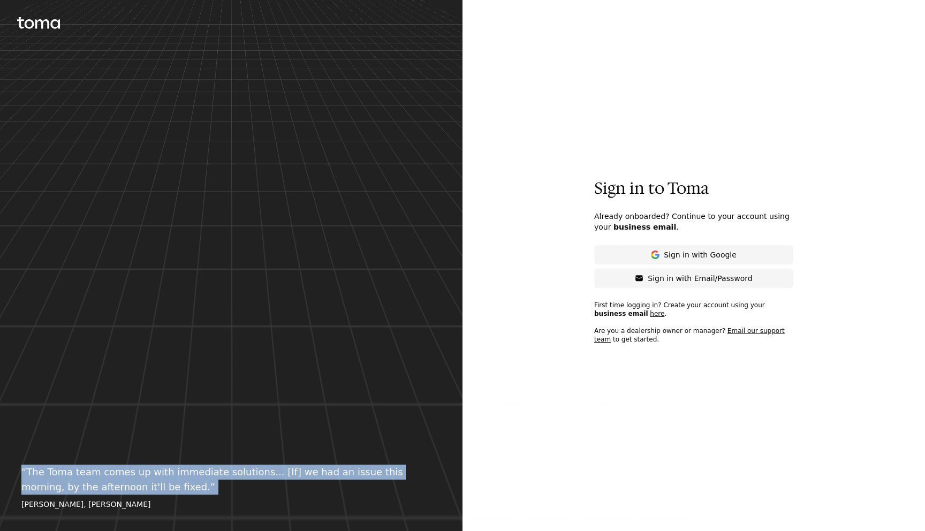 Image resolution: width=925 pixels, height=531 pixels. I want to click on p: Sign in with Email/Password, so click(699, 278).